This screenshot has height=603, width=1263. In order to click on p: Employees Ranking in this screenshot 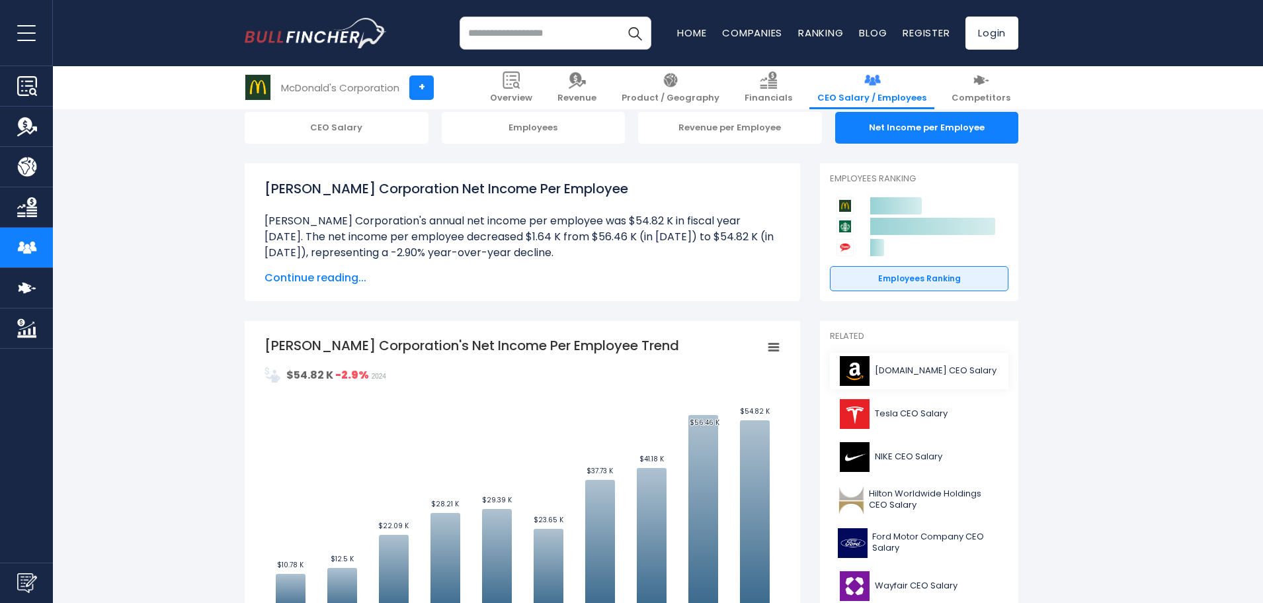, I will do `click(919, 179)`.